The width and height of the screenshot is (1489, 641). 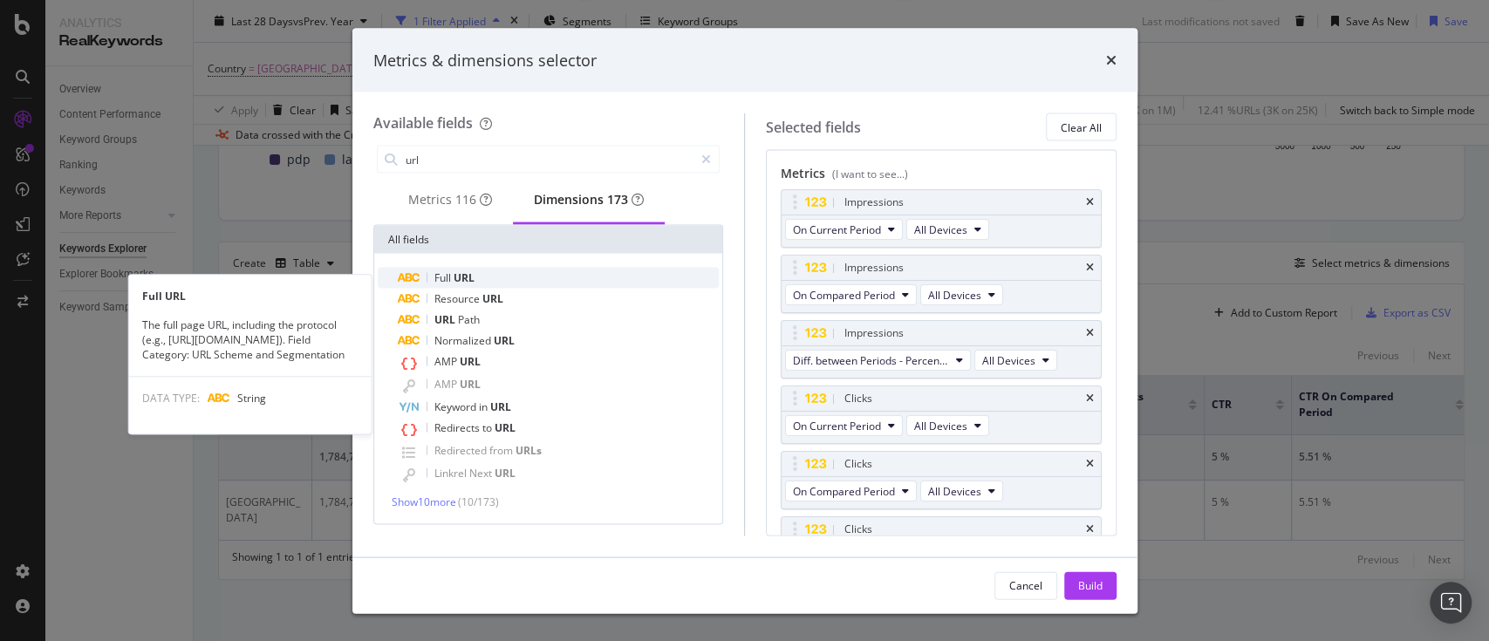 What do you see at coordinates (444, 277) in the screenshot?
I see `span: Full` at bounding box center [444, 277].